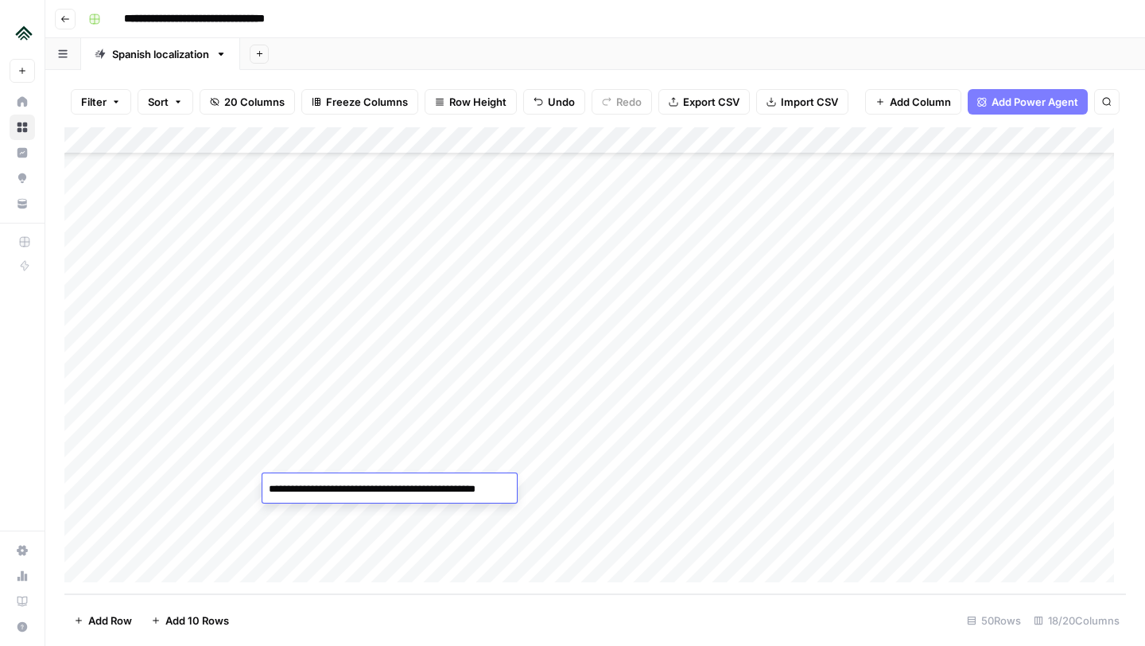  What do you see at coordinates (802, 102) in the screenshot?
I see `button: Import CSV` at bounding box center [802, 102].